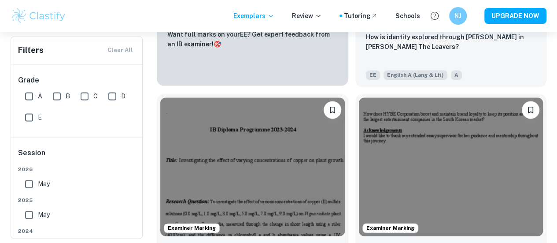 The image size is (557, 243). I want to click on h6: Filters, so click(31, 50).